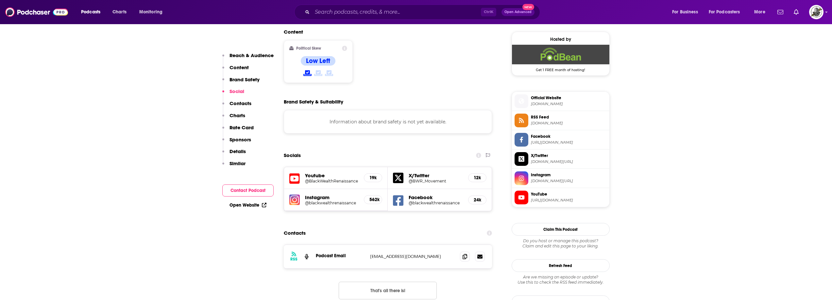 This screenshot has width=832, height=300. Describe the element at coordinates (234, 154) in the screenshot. I see `button: Details` at that location.